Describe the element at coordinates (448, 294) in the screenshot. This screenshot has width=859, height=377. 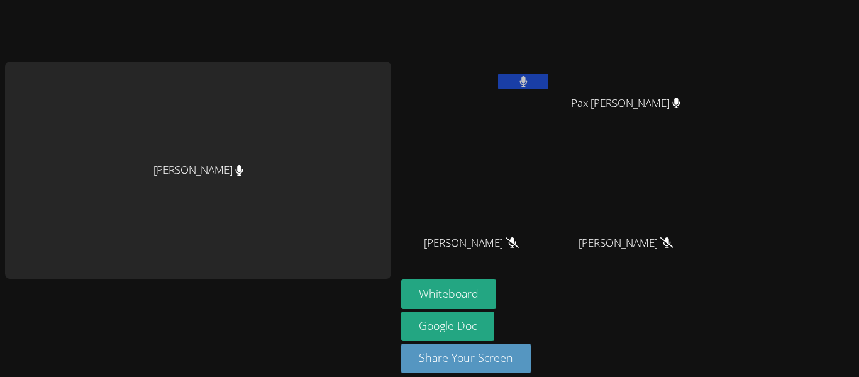
I see `button: Whiteboard` at that location.